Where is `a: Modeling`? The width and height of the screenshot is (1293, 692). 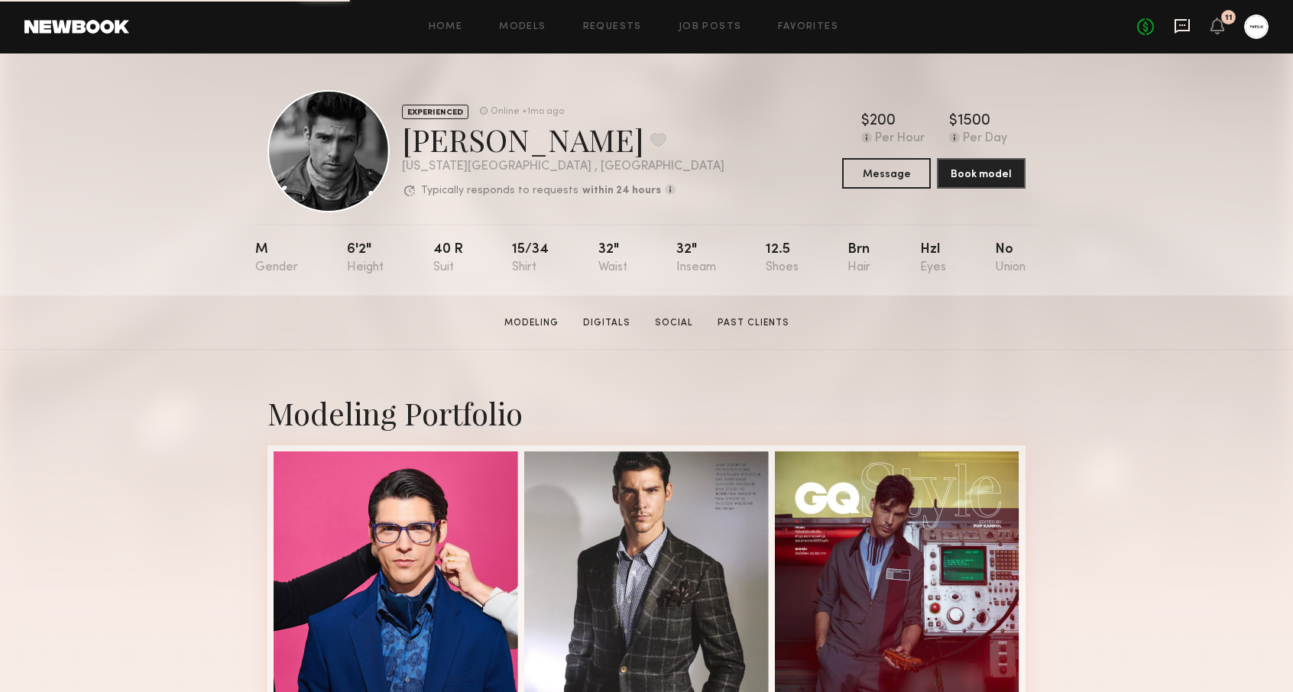 a: Modeling is located at coordinates (531, 323).